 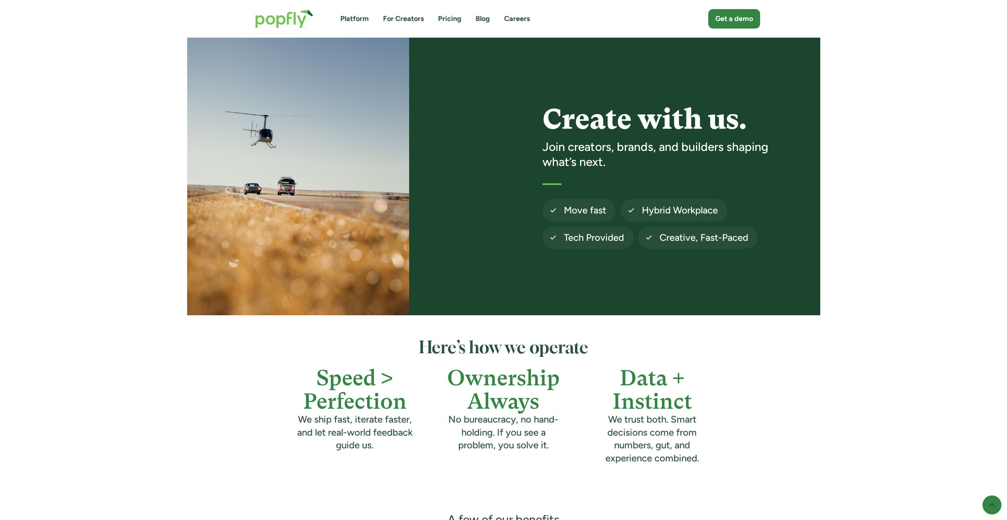 I want to click on h4: Data + Instinct, so click(x=652, y=389).